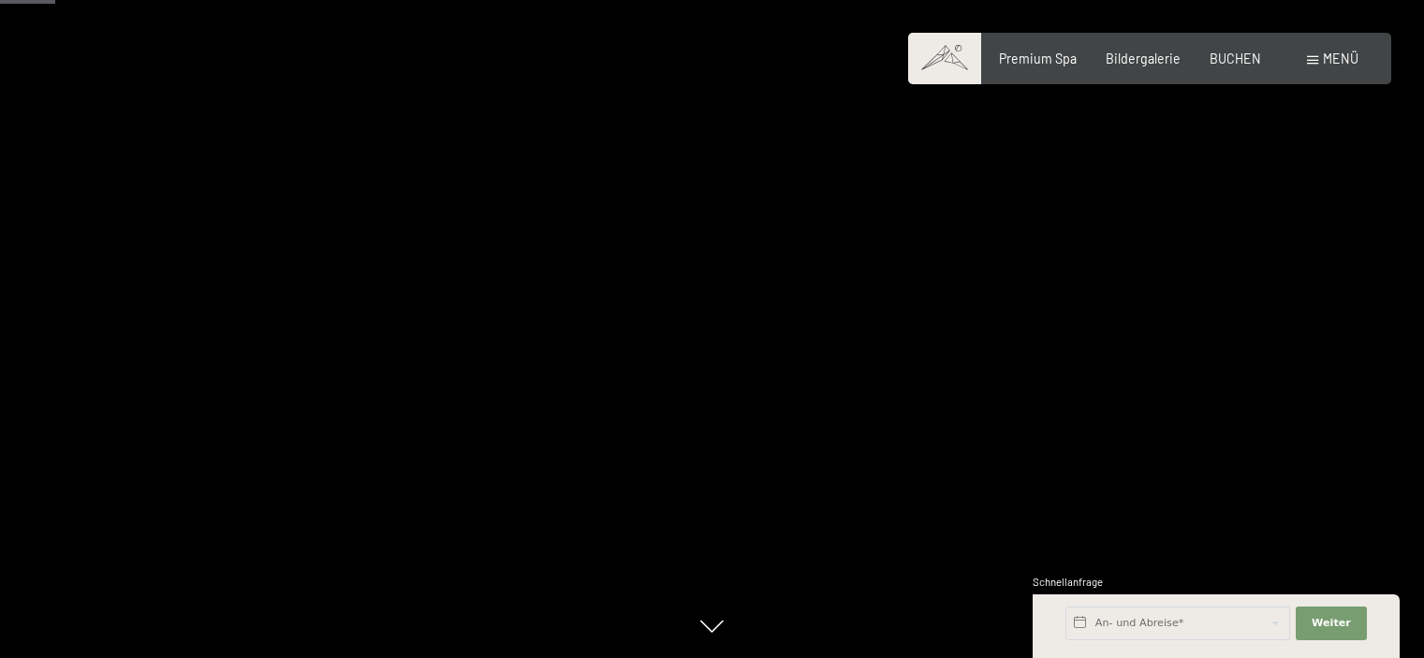 This screenshot has height=658, width=1424. I want to click on span: Bildergalerie, so click(1143, 58).